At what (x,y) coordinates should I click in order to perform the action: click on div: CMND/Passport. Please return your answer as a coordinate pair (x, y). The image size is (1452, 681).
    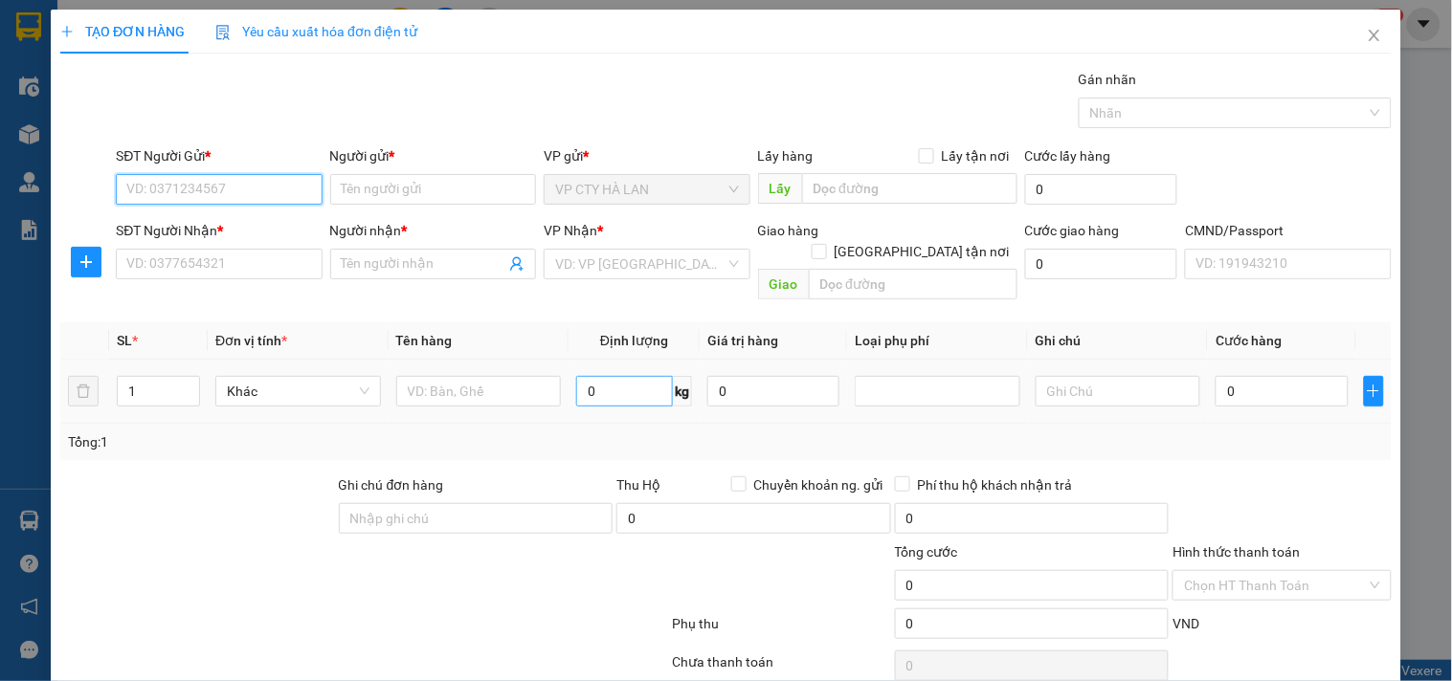
    Looking at the image, I should click on (1287, 231).